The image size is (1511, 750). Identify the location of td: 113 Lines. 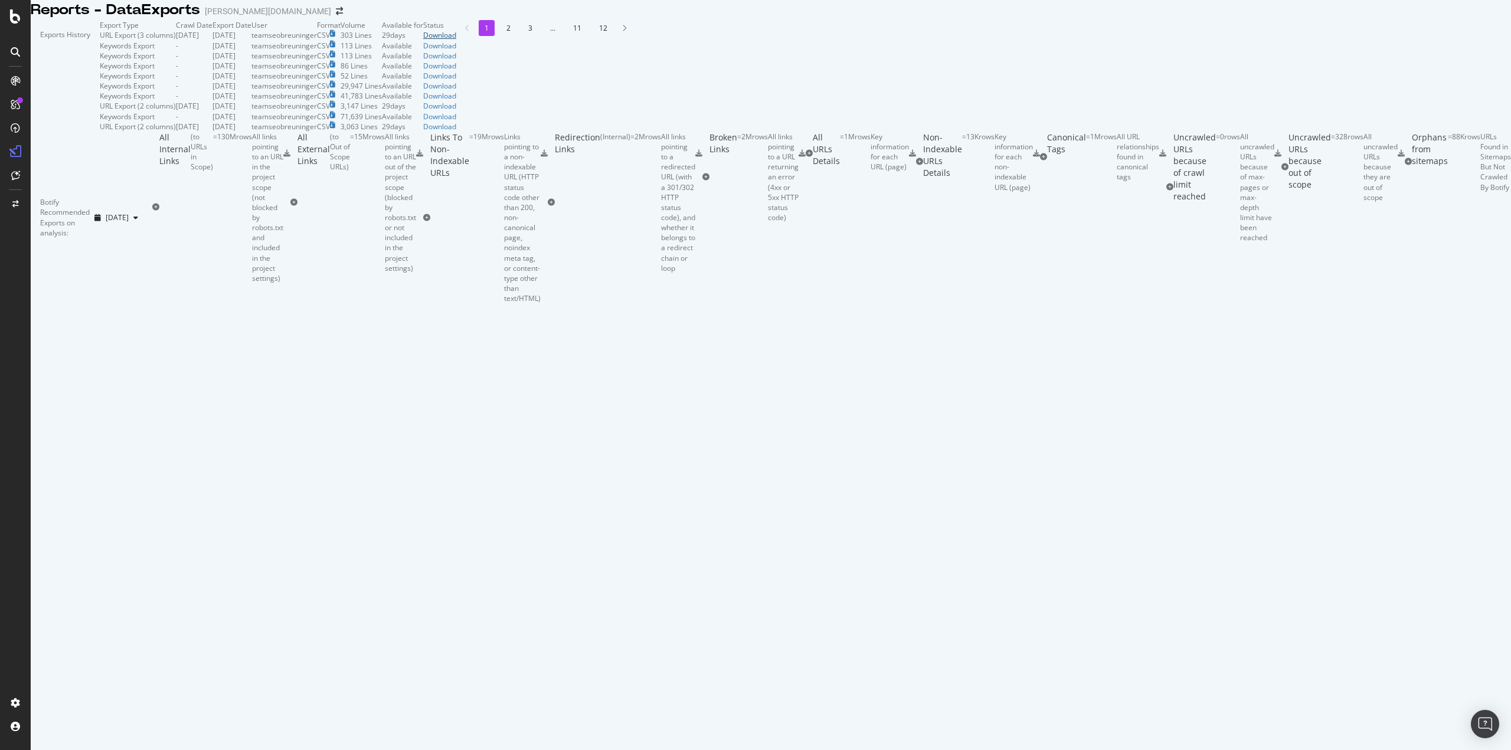
(361, 55).